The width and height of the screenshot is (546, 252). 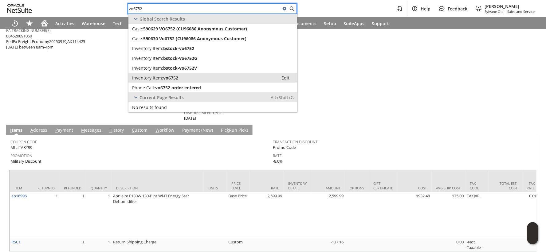 I want to click on span: H, so click(x=111, y=130).